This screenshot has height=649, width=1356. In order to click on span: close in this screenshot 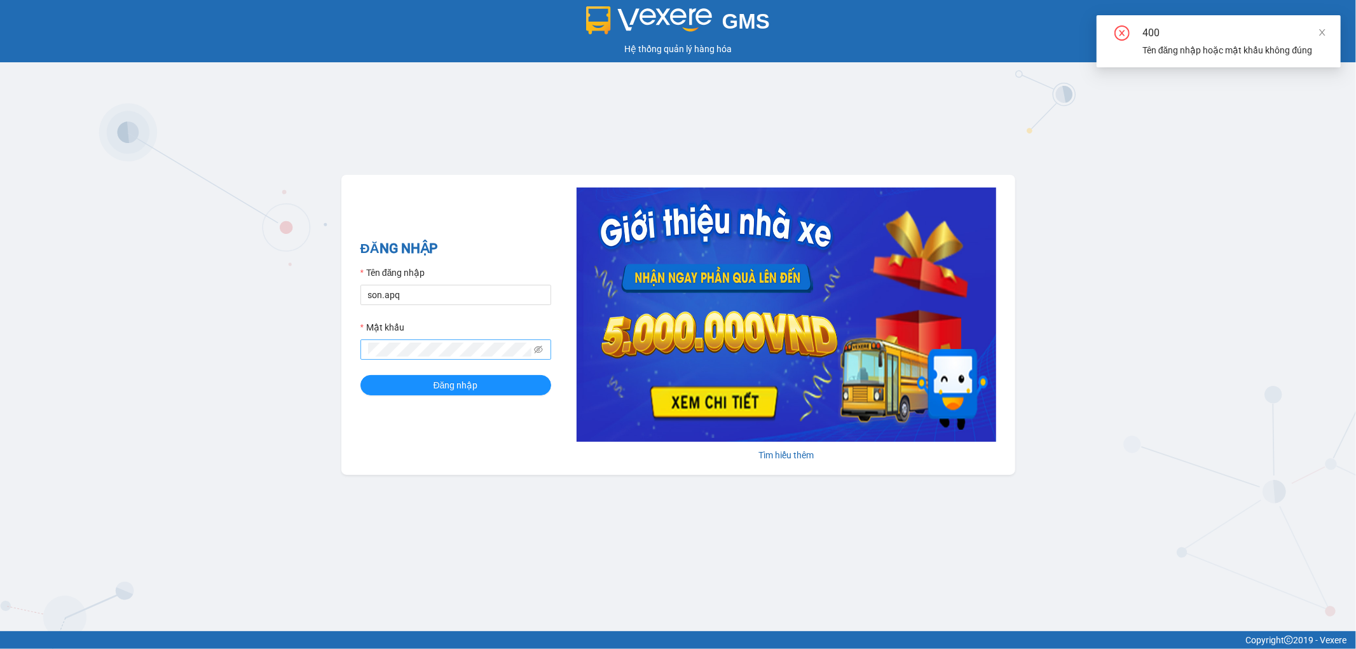, I will do `click(1323, 32)`.